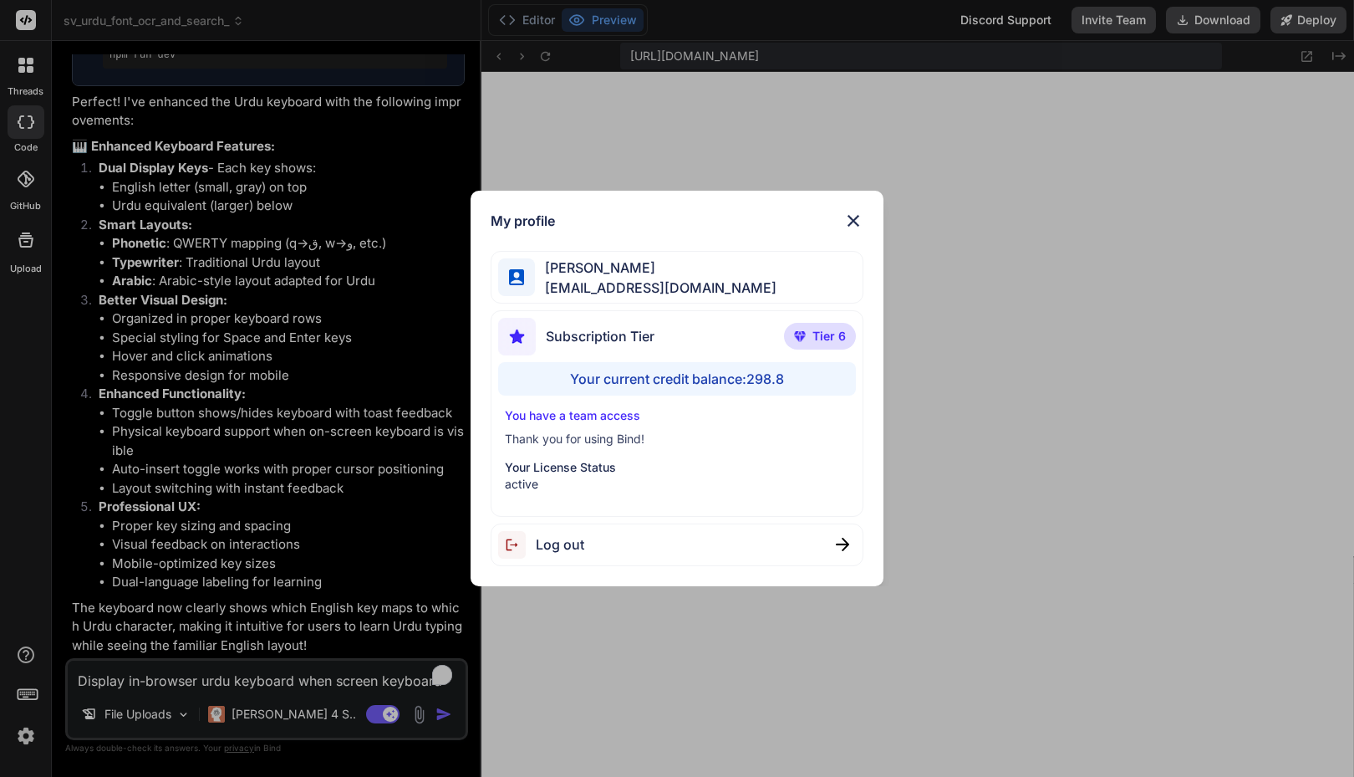 This screenshot has width=1354, height=777. What do you see at coordinates (560, 544) in the screenshot?
I see `span: Log out` at bounding box center [560, 544].